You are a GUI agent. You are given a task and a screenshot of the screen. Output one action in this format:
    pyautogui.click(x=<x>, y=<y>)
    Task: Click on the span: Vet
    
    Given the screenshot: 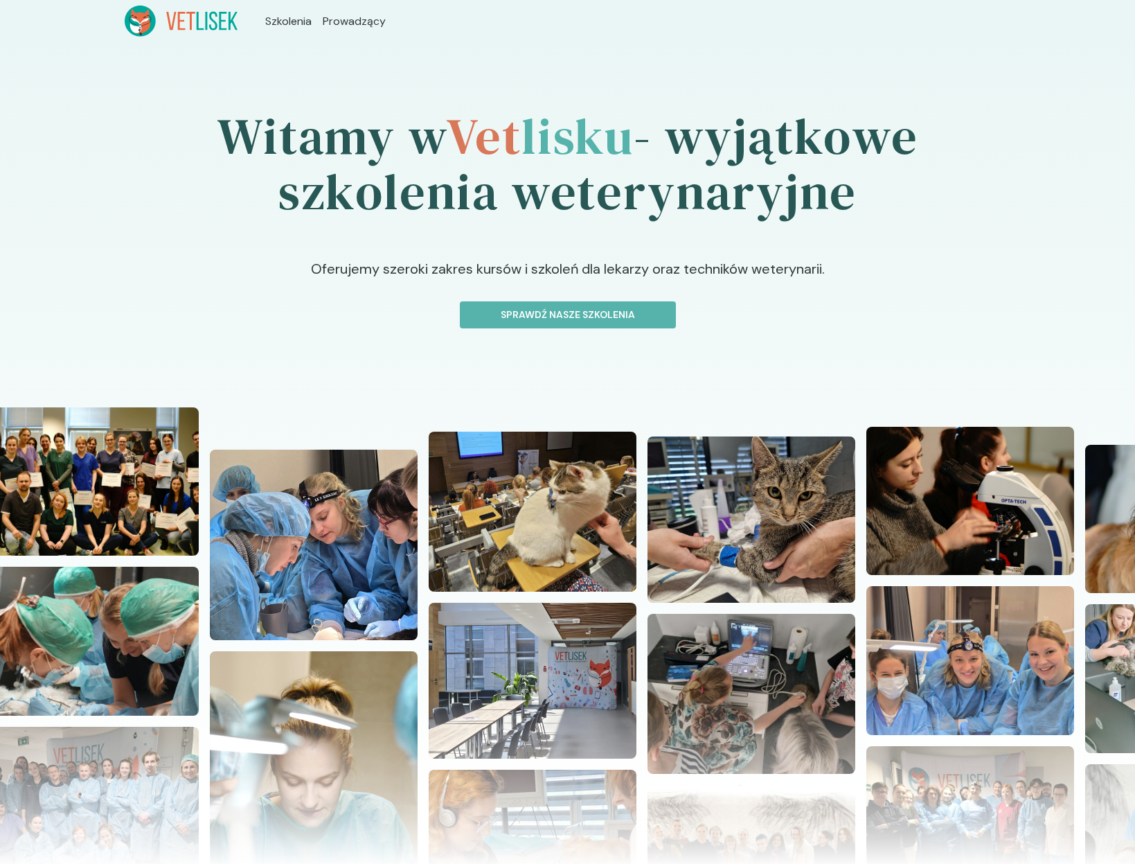 What is the action you would take?
    pyautogui.click(x=483, y=136)
    